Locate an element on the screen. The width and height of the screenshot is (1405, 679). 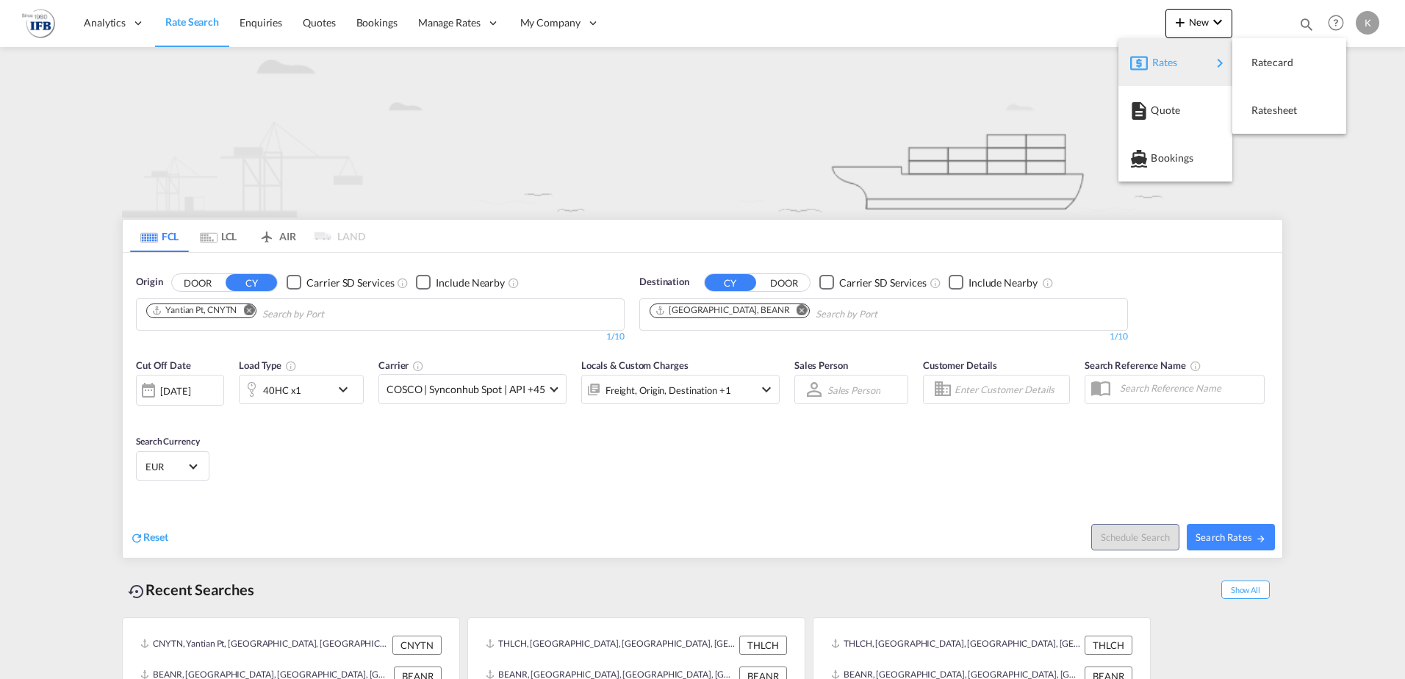
div: Quote is located at coordinates (1175, 110).